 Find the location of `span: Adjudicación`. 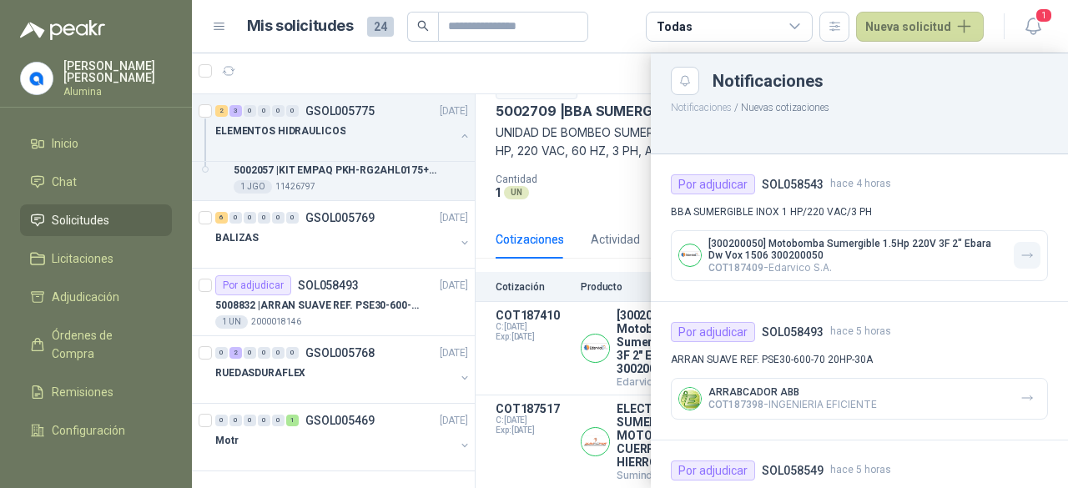

span: Adjudicación is located at coordinates (85, 297).